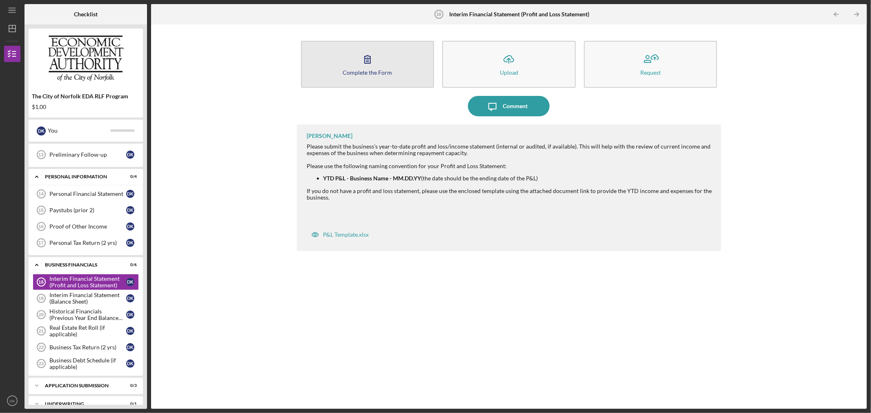 The width and height of the screenshot is (871, 413). Describe the element at coordinates (86, 57) in the screenshot. I see `img: Product logo` at that location.